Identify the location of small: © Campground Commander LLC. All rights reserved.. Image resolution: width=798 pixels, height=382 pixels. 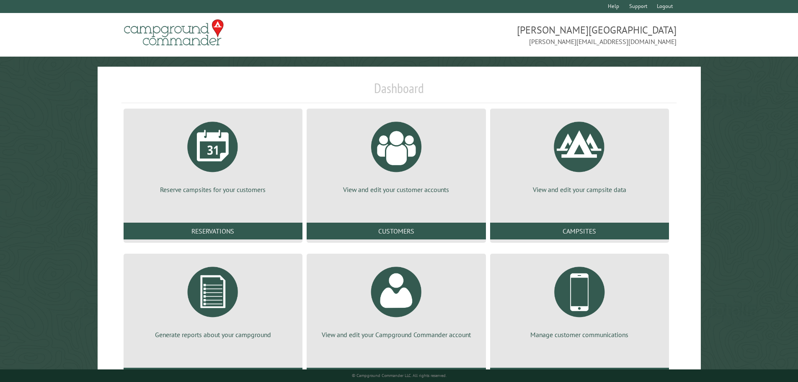
(399, 375).